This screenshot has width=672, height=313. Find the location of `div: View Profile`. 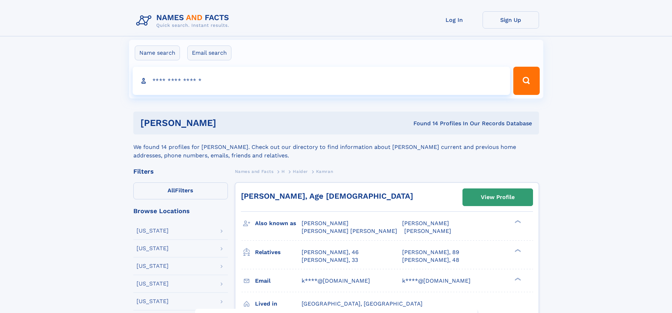

div: View Profile is located at coordinates (498, 197).